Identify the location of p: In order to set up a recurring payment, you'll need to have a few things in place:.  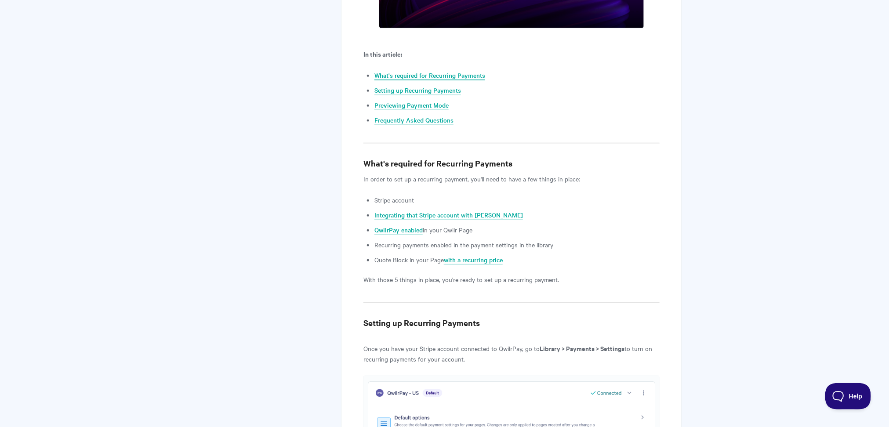
(511, 179).